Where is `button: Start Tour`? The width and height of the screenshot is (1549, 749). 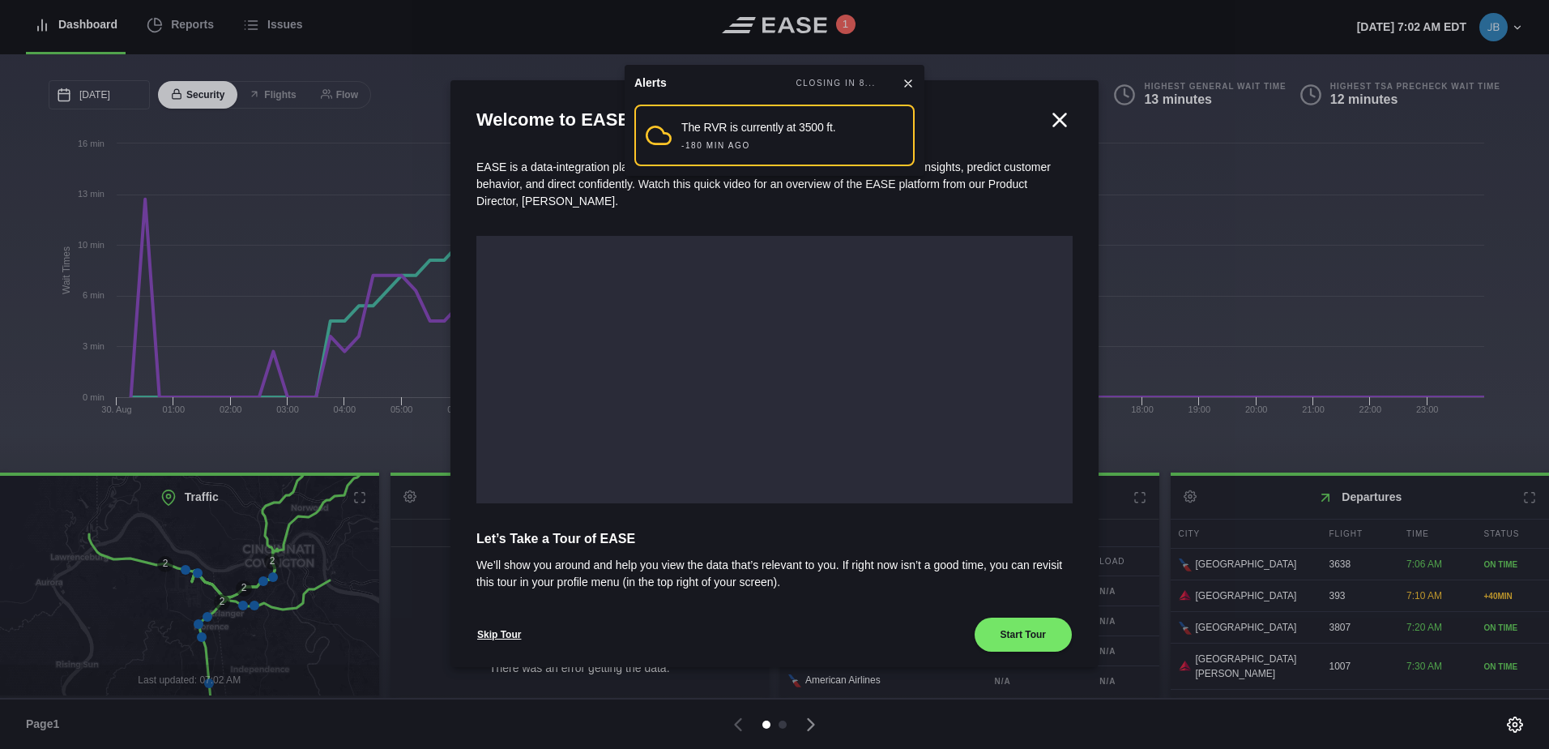 button: Start Tour is located at coordinates (1023, 634).